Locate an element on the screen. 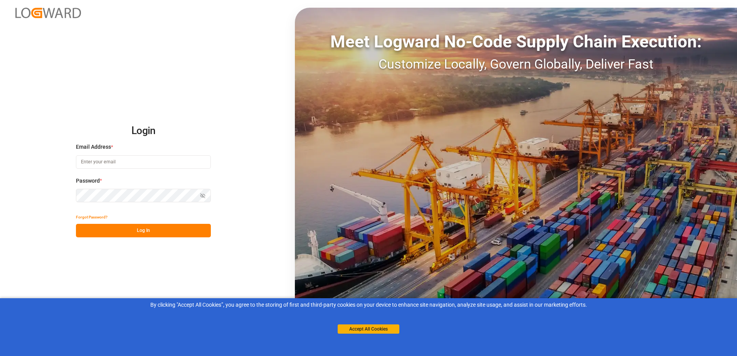 The width and height of the screenshot is (737, 356). div: Customize Locally, Govern Globally, Deliver Fast is located at coordinates (515, 64).